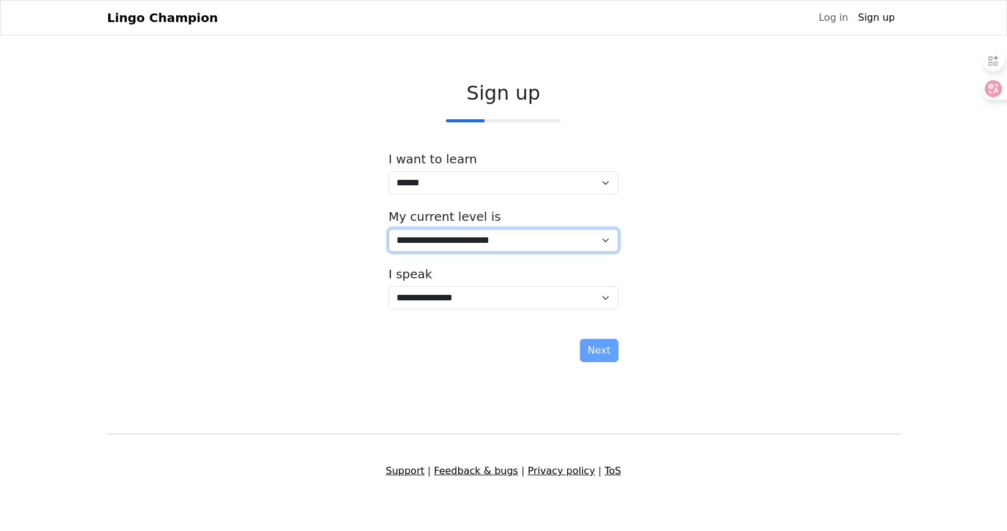  What do you see at coordinates (433, 159) in the screenshot?
I see `label: I want to learn` at bounding box center [433, 159].